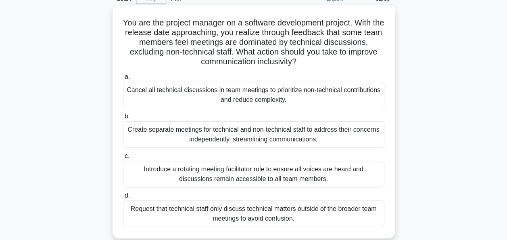  I want to click on h5: You are the project manager on a software development project. With the release date approaching,..., so click(254, 42).